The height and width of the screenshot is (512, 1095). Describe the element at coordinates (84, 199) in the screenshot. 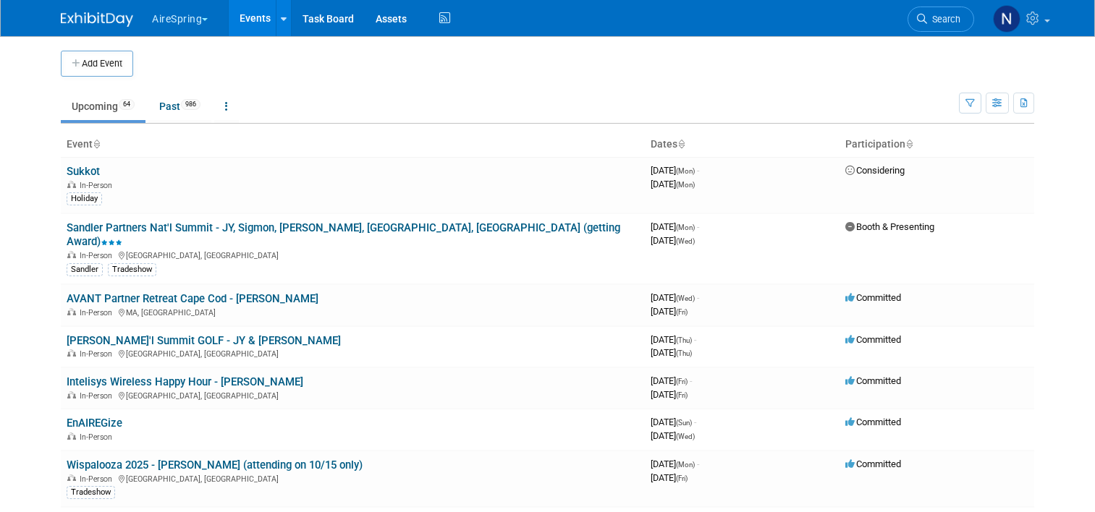

I see `div: Holiday` at that location.